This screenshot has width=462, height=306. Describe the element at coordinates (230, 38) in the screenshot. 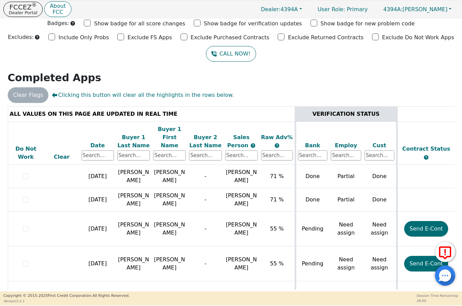

I see `p: Exclude Purchased Contracts` at that location.